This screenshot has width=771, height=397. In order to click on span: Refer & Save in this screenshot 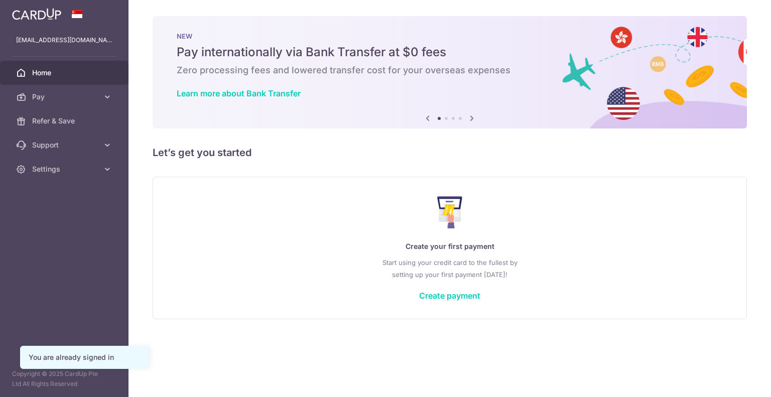, I will do `click(65, 121)`.